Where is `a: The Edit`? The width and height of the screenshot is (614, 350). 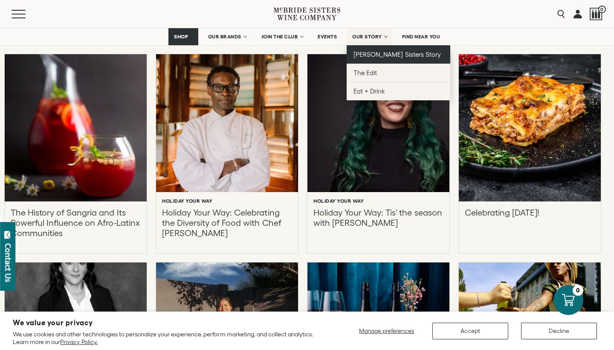
a: The Edit is located at coordinates (398, 73).